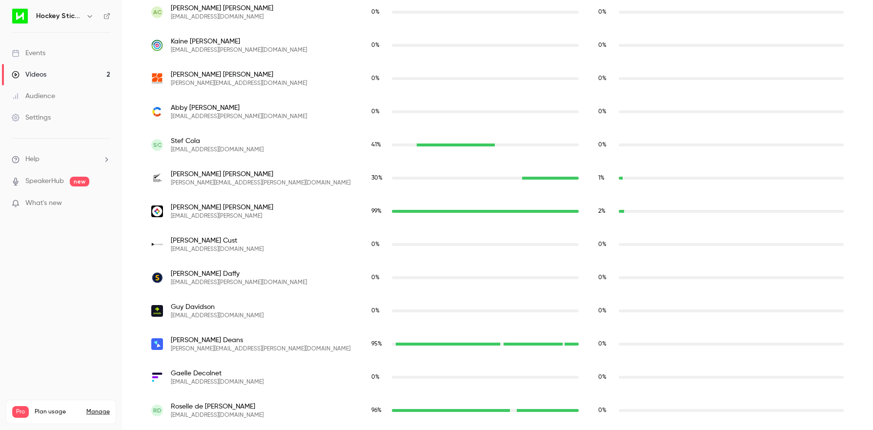 The height and width of the screenshot is (430, 873). What do you see at coordinates (157, 79) in the screenshot?
I see `img: maxsum.com` at bounding box center [157, 79].